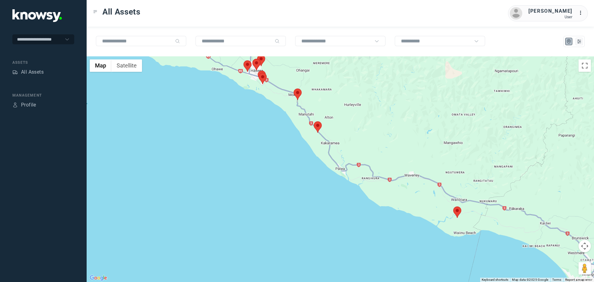 This screenshot has height=282, width=594. I want to click on button: Keyboard shortcuts, so click(495, 280).